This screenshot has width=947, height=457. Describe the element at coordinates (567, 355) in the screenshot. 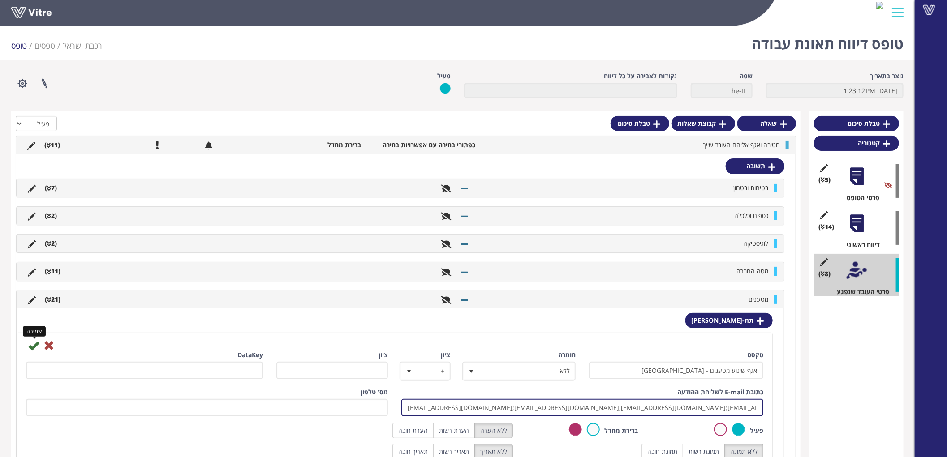

I see `label: חומרה` at that location.